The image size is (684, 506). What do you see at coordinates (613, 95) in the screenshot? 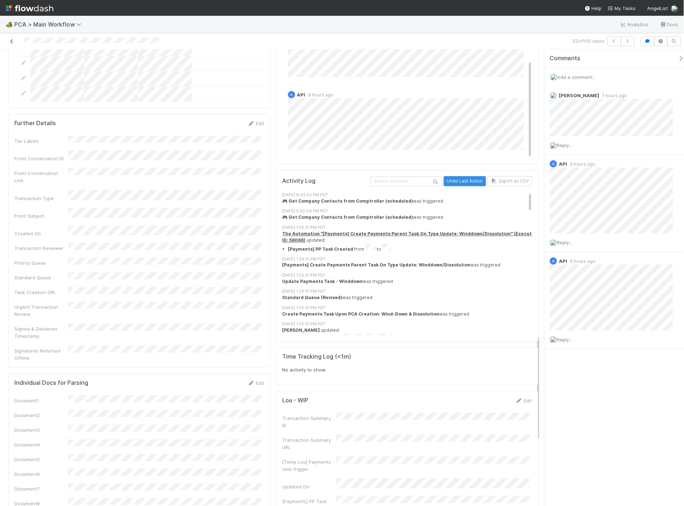
I see `span: 7 hours ago` at bounding box center [613, 95].